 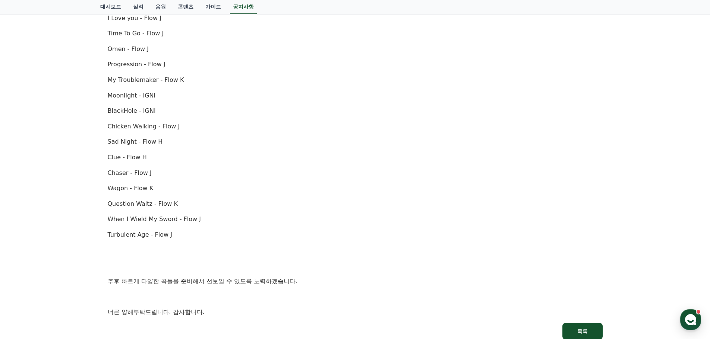 What do you see at coordinates (355, 219) in the screenshot?
I see `p: When I Wield My Sword - Flow J` at bounding box center [355, 219].